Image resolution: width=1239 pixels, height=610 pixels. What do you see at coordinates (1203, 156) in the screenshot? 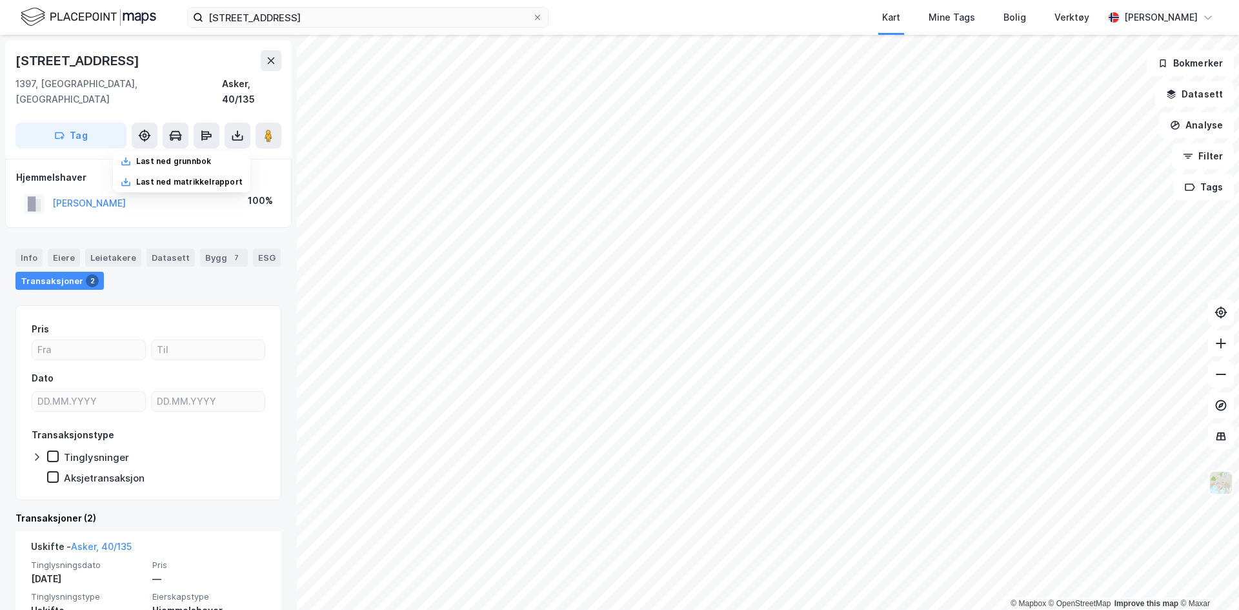
I see `button: Filter` at bounding box center [1203, 156].